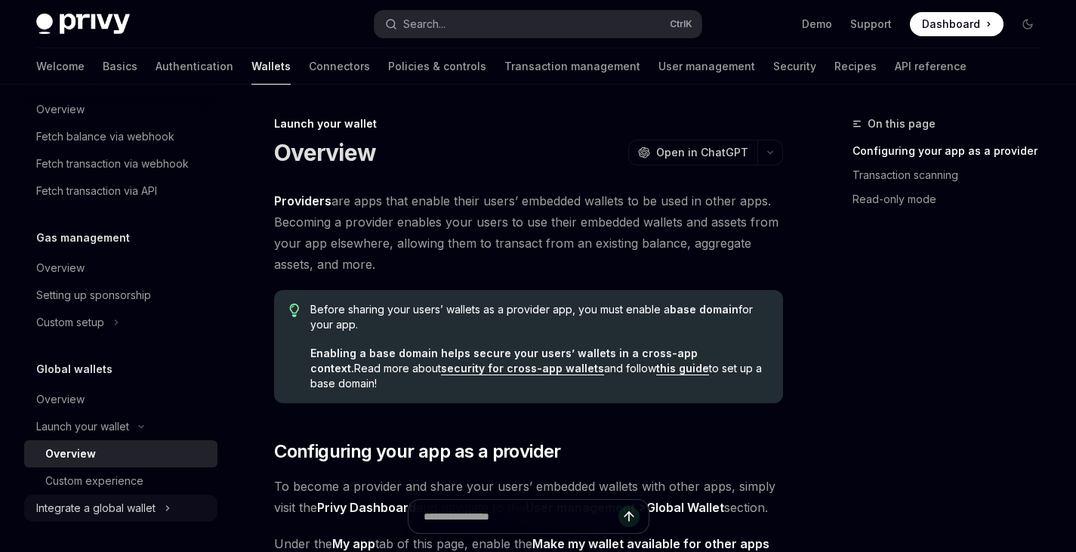 The image size is (1076, 552). Describe the element at coordinates (112, 164) in the screenshot. I see `div: Fetch transaction via webhook` at that location.